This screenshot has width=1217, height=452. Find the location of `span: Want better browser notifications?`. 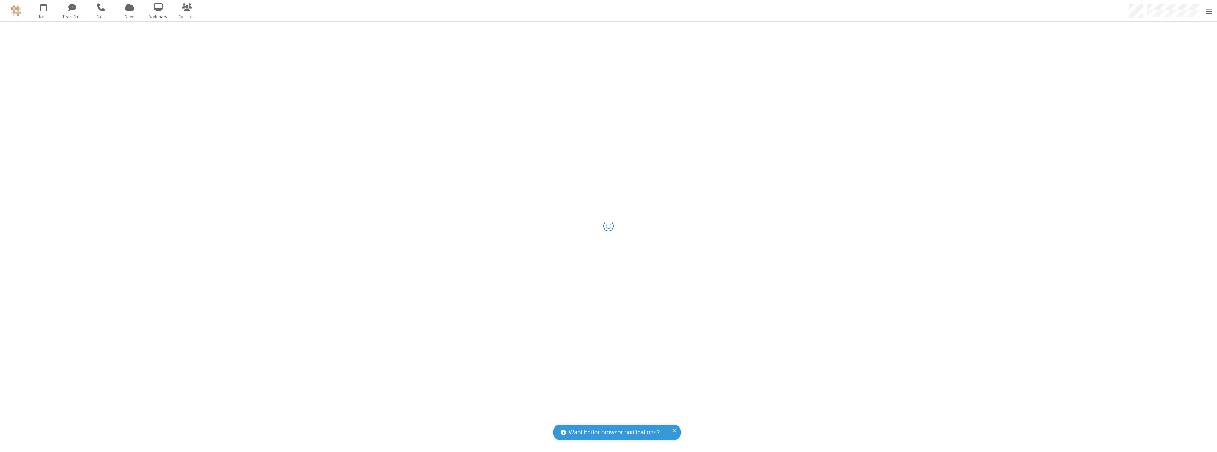

span: Want better browser notifications? is located at coordinates (614, 432).